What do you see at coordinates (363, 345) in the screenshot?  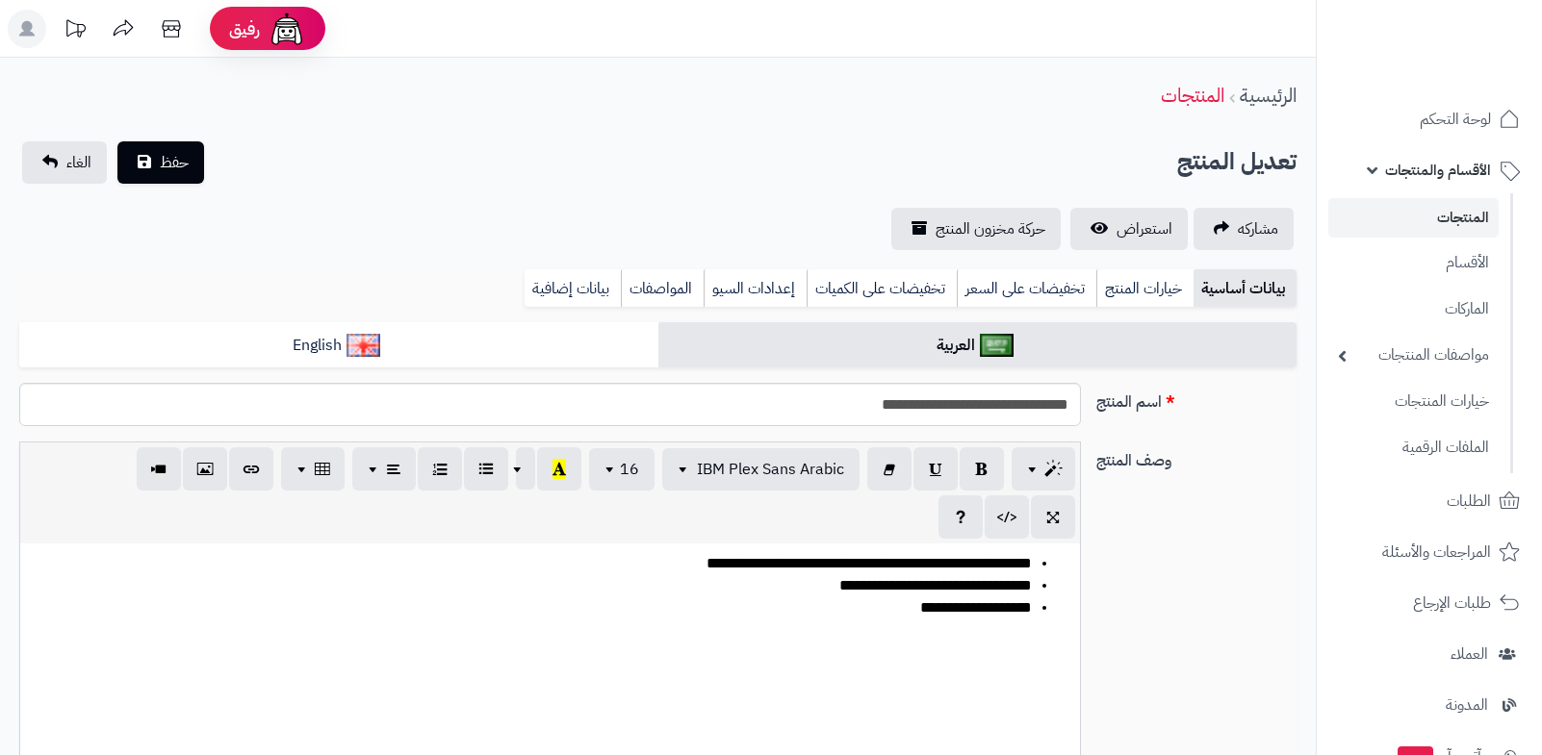 I see `img: English` at bounding box center [363, 345].